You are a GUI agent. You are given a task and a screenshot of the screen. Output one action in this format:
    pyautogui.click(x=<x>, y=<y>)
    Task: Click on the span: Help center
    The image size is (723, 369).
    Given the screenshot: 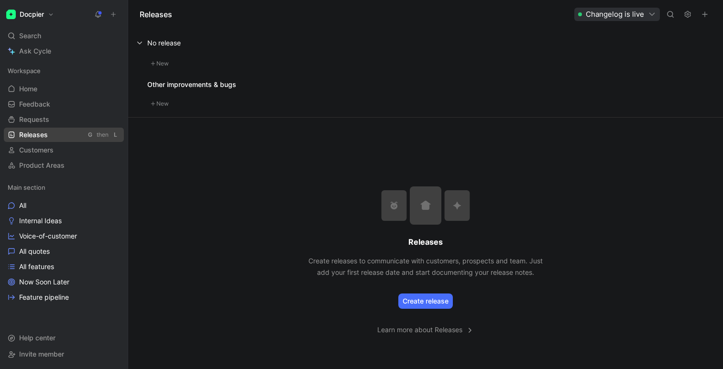 What is the action you would take?
    pyautogui.click(x=37, y=337)
    